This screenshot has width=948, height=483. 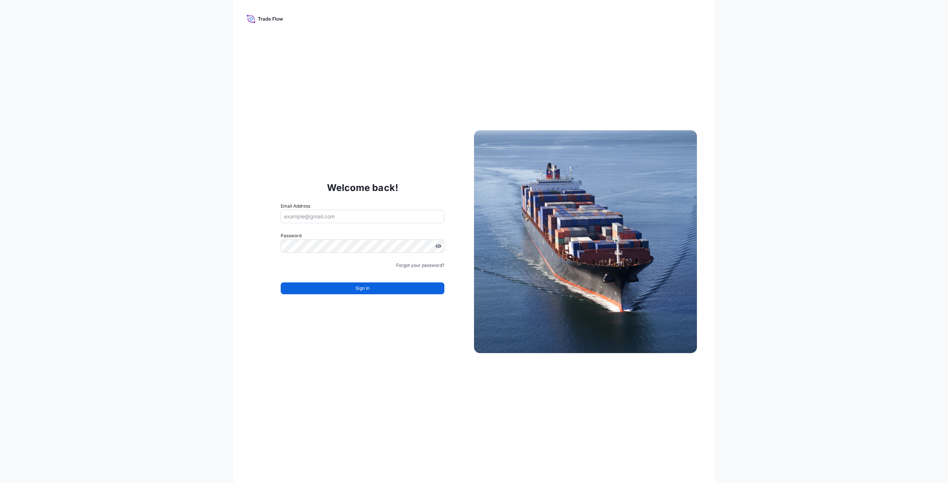 I want to click on a: Forgot your password?, so click(x=420, y=266).